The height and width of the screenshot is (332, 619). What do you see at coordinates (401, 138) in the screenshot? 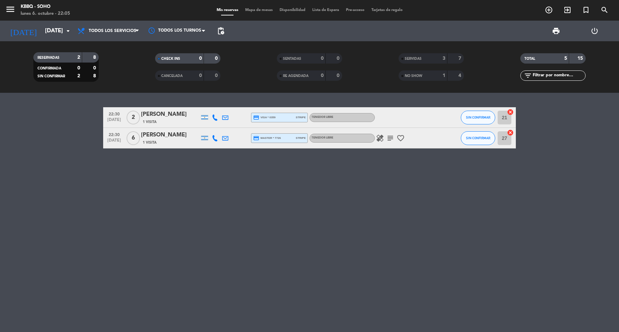
I see `i: favorite_border` at bounding box center [401, 138].